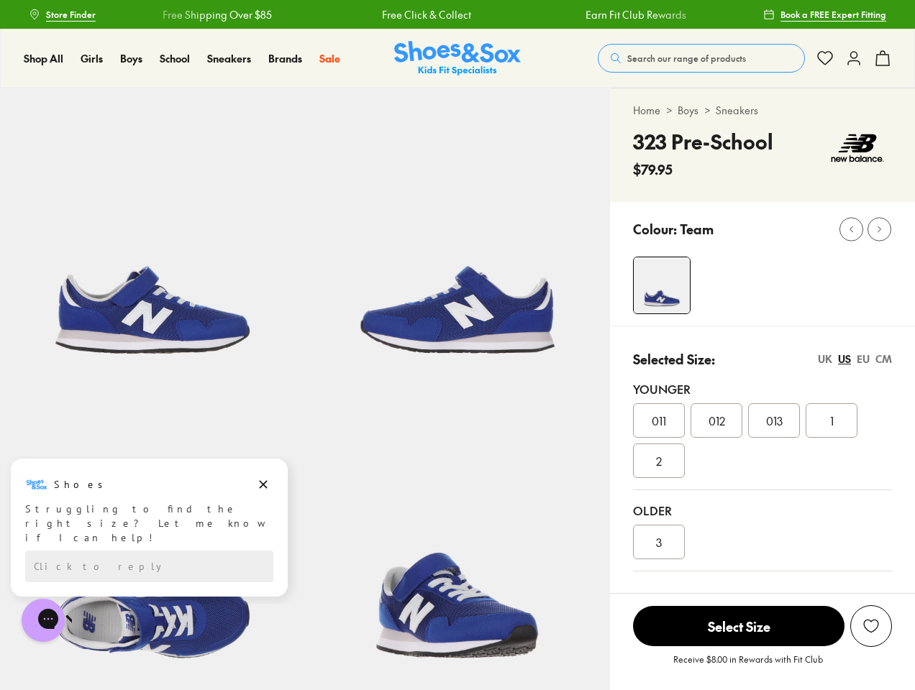  I want to click on button: Select Size, so click(739, 626).